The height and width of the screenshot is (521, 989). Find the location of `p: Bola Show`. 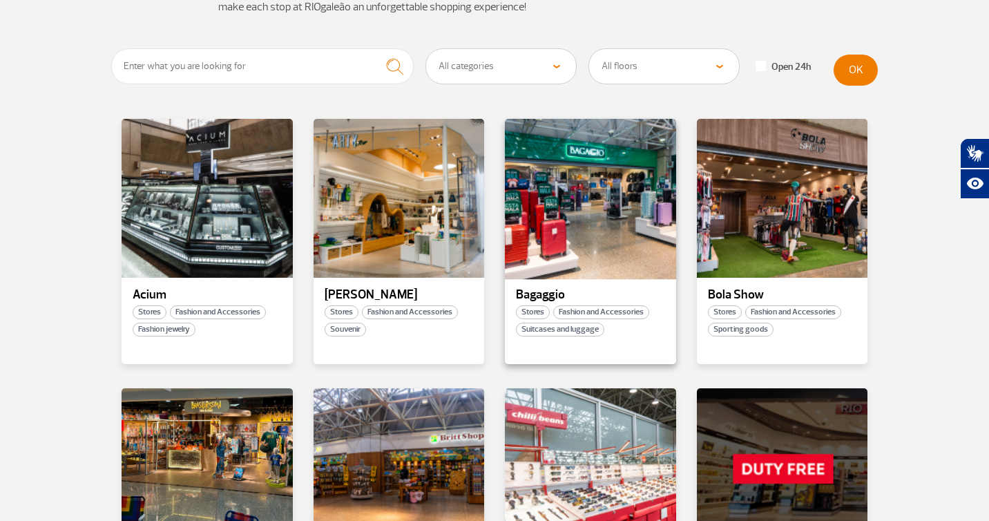

p: Bola Show is located at coordinates (783, 295).